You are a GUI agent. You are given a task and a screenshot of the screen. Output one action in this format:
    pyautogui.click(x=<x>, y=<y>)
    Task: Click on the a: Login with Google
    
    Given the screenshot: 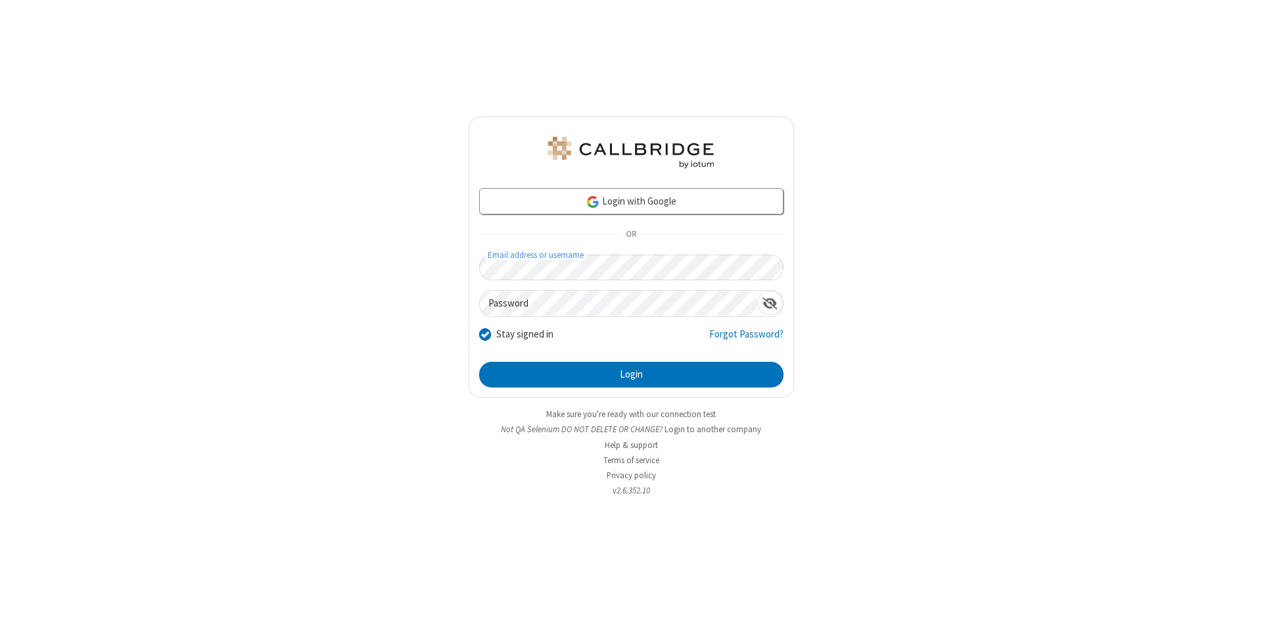 What is the action you would take?
    pyautogui.click(x=631, y=201)
    